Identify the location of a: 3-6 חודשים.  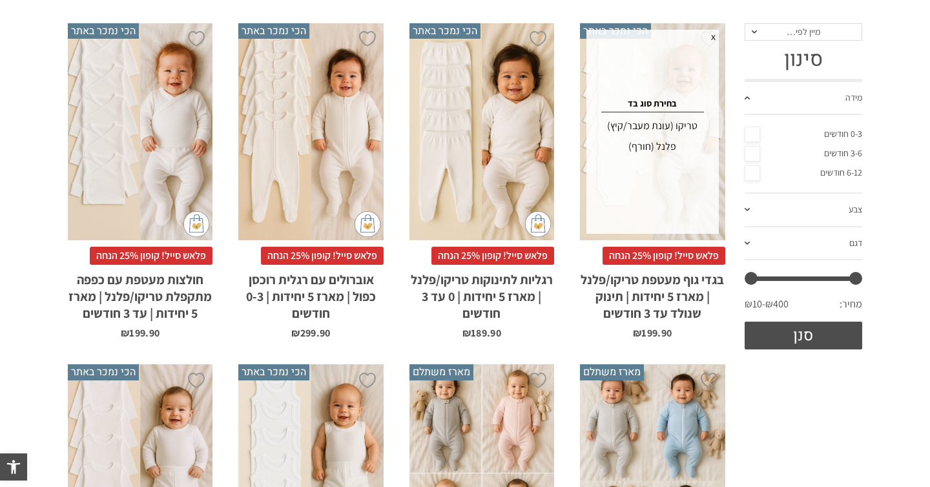
(804, 154).